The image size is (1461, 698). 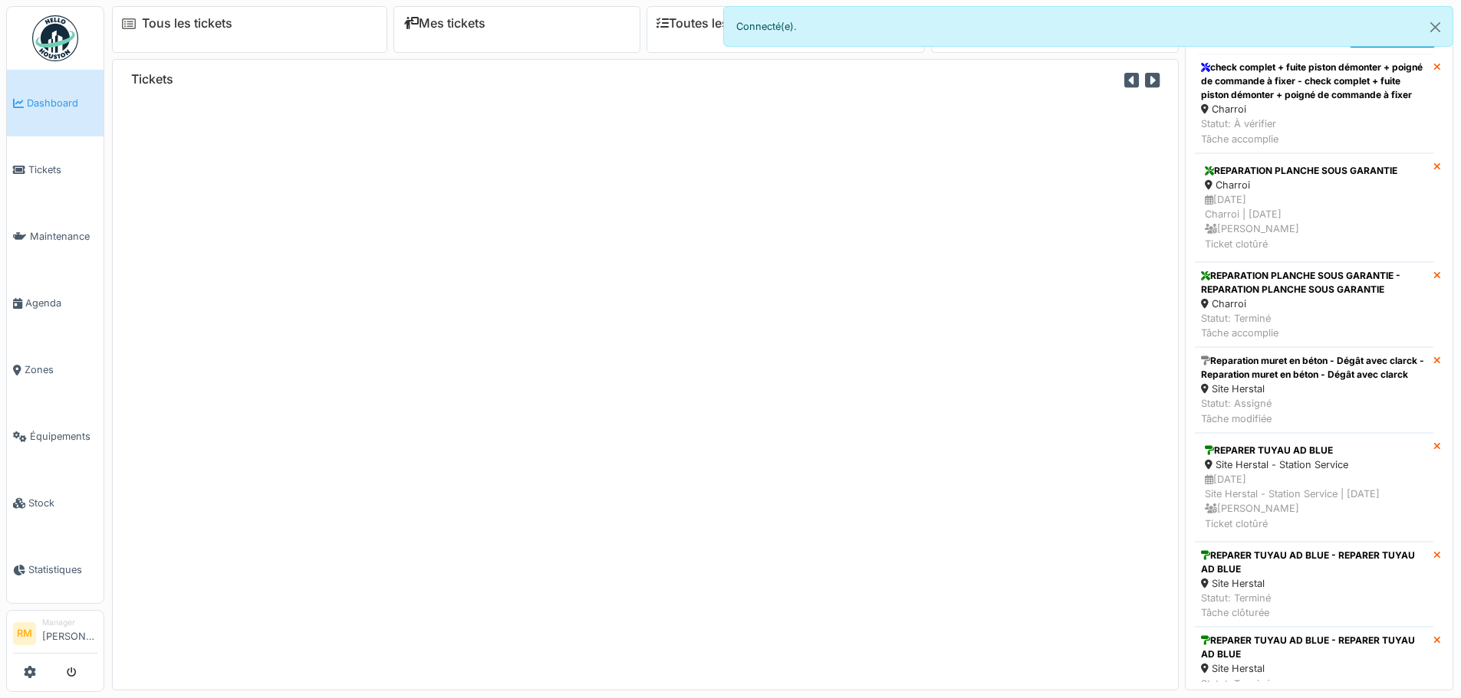 What do you see at coordinates (55, 103) in the screenshot?
I see `a: Dashboard` at bounding box center [55, 103].